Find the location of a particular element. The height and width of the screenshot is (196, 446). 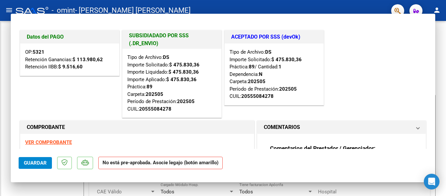

span: Retención Ganancias: is located at coordinates (64, 59).